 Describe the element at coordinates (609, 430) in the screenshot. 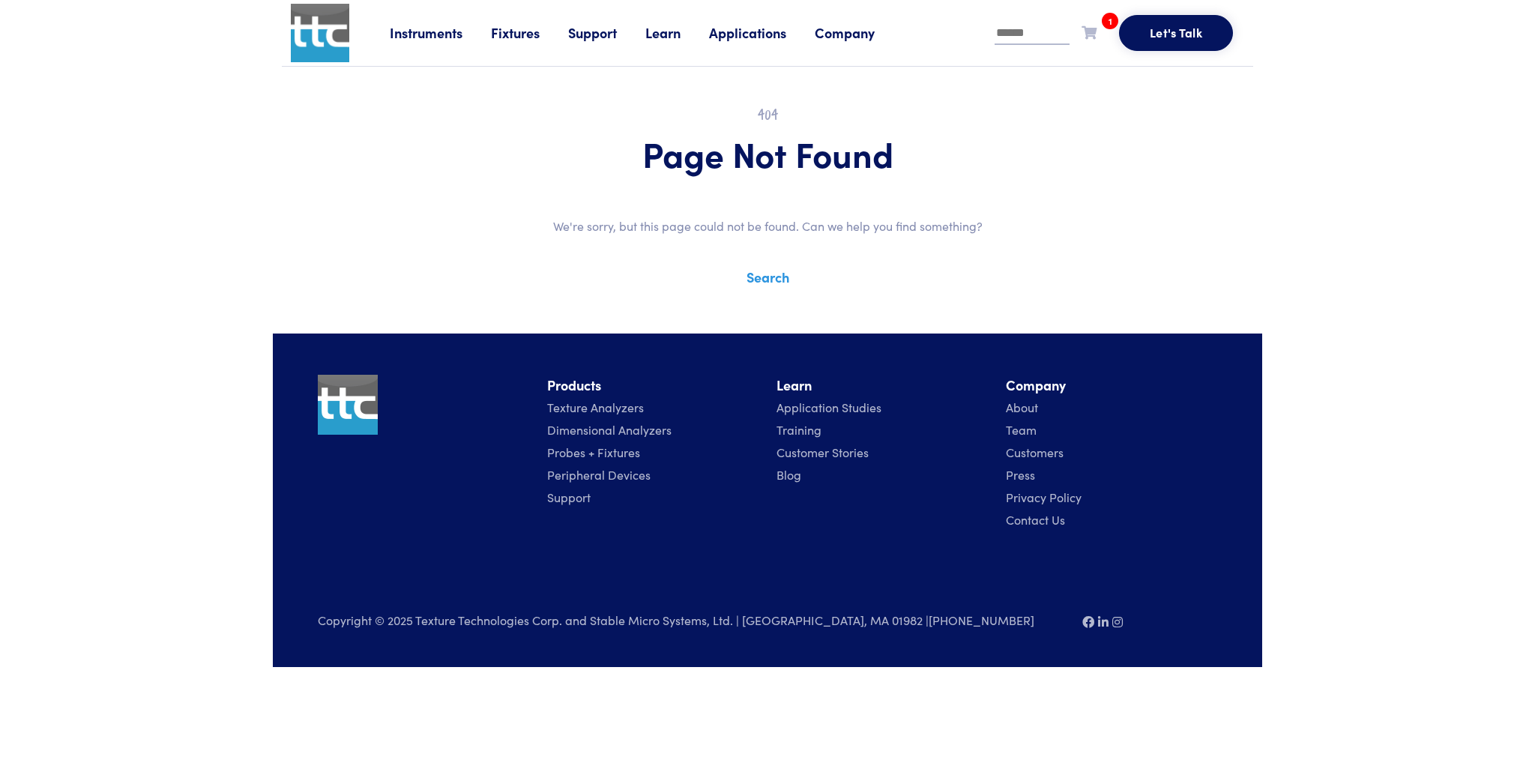

I see `a: Dimensional Analyzers` at that location.